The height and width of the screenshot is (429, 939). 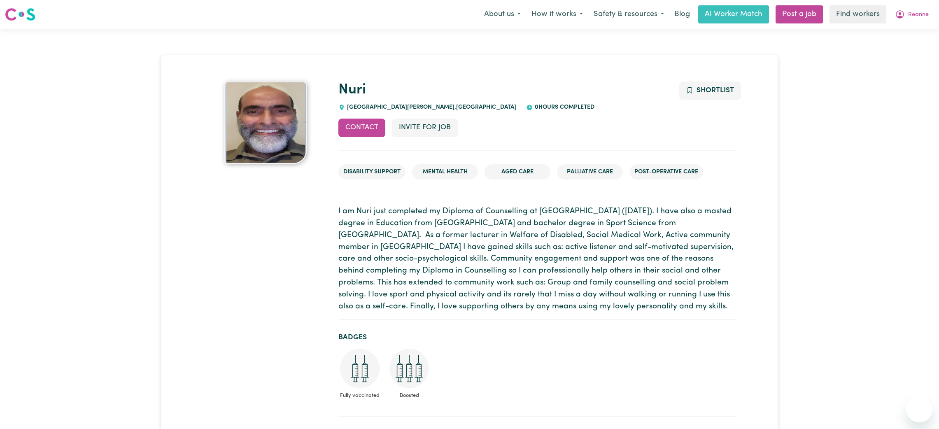 What do you see at coordinates (629, 14) in the screenshot?
I see `button: Safety & resources` at bounding box center [629, 14].